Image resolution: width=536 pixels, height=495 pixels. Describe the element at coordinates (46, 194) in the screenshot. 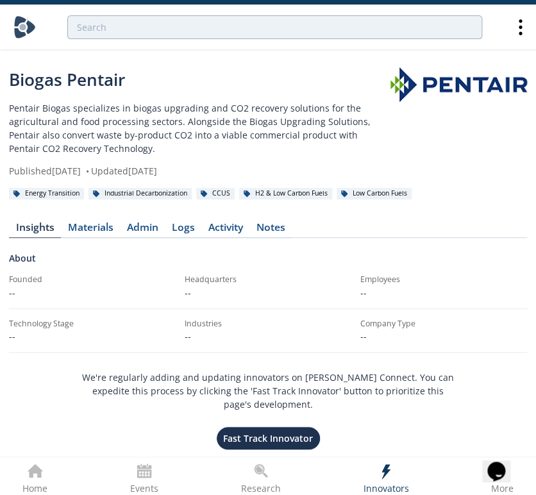

I see `div: Energy Transition` at that location.